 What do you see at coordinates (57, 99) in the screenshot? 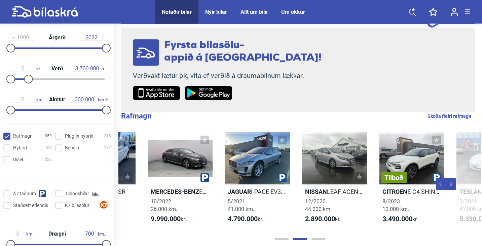
I see `span: Akstur` at bounding box center [57, 99].